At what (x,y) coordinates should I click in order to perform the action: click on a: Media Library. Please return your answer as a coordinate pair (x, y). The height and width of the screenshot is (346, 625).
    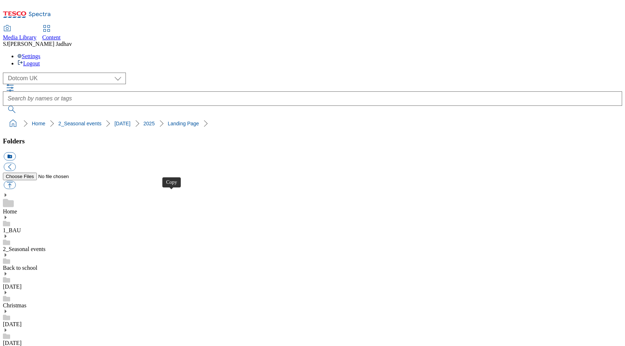
    Looking at the image, I should click on (20, 33).